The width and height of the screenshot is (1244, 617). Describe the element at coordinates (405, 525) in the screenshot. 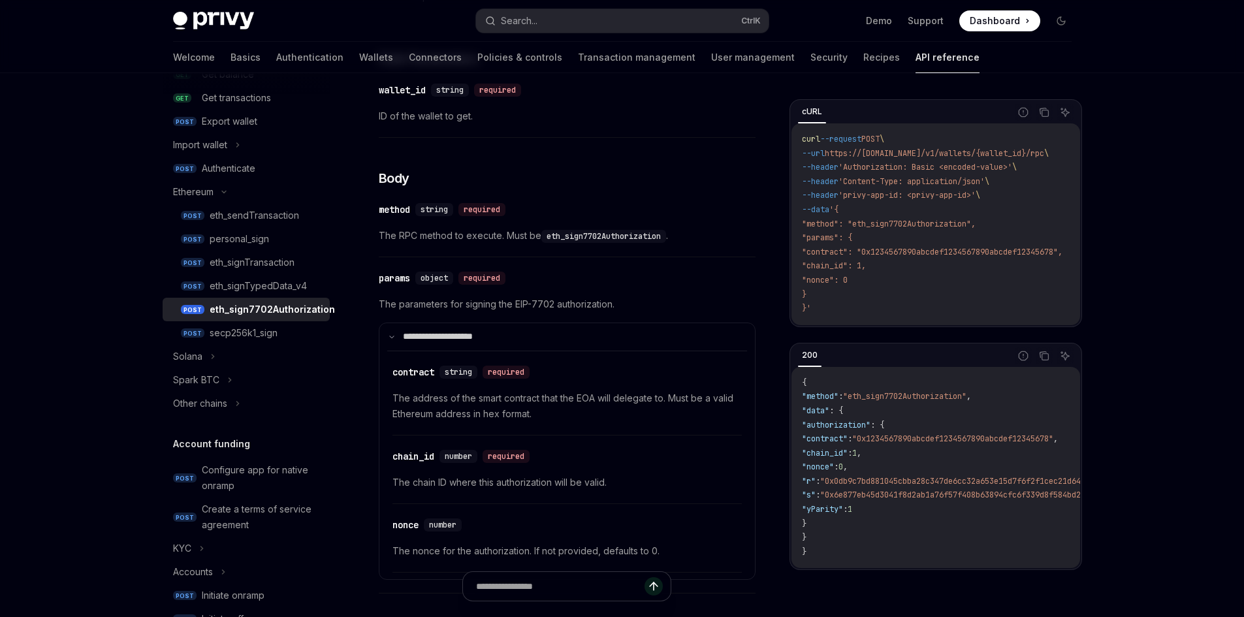

I see `div: nonce` at that location.